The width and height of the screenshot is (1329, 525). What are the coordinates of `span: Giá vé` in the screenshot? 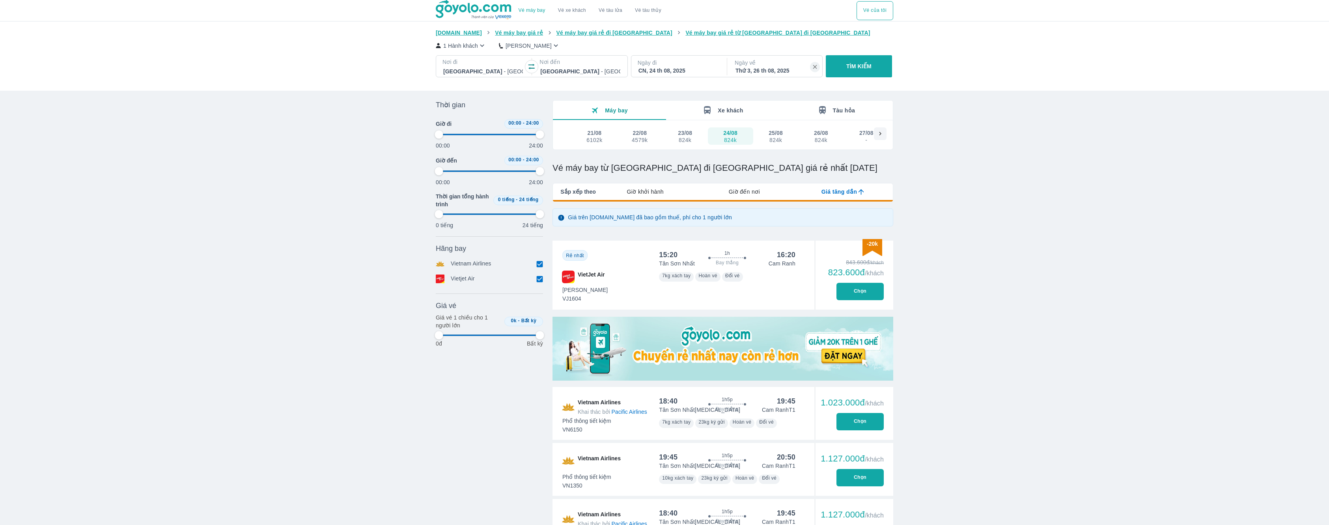 It's located at (446, 306).